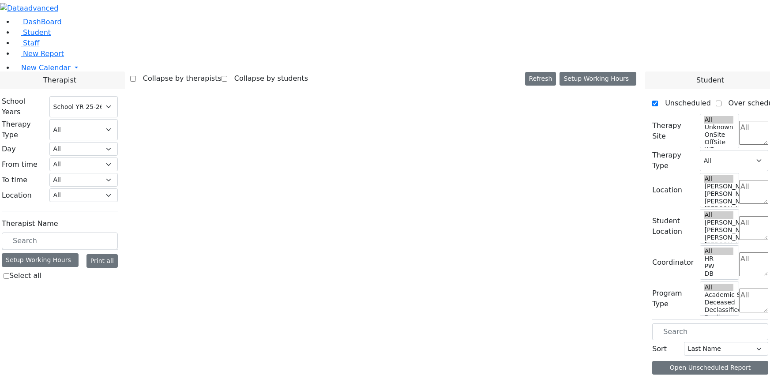 This screenshot has width=770, height=379. Describe the element at coordinates (718, 266) in the screenshot. I see `option: PW` at that location.